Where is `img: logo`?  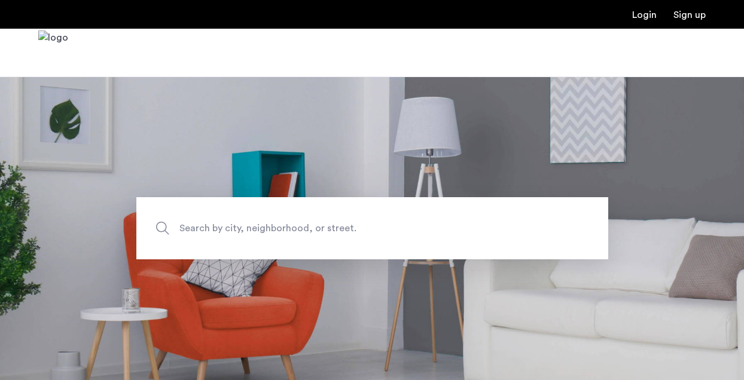 img: logo is located at coordinates (53, 53).